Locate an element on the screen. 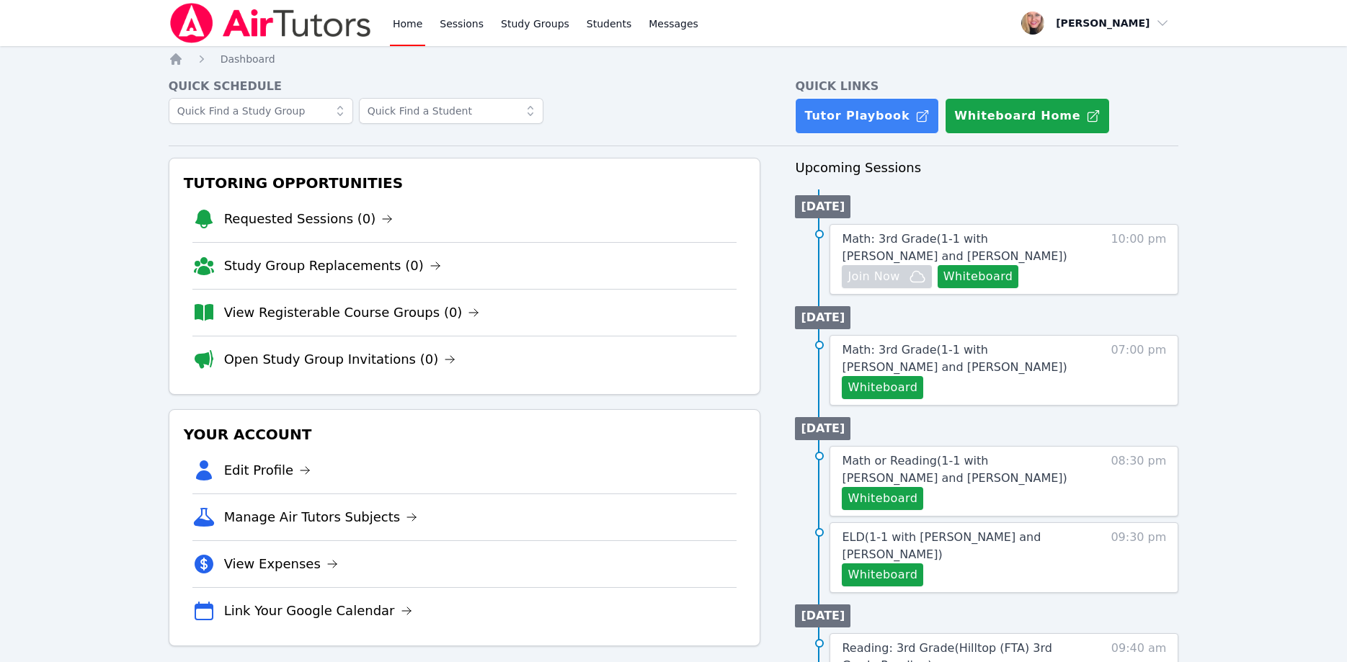 Image resolution: width=1347 pixels, height=662 pixels. a: Requested Sessions (0) is located at coordinates (308, 219).